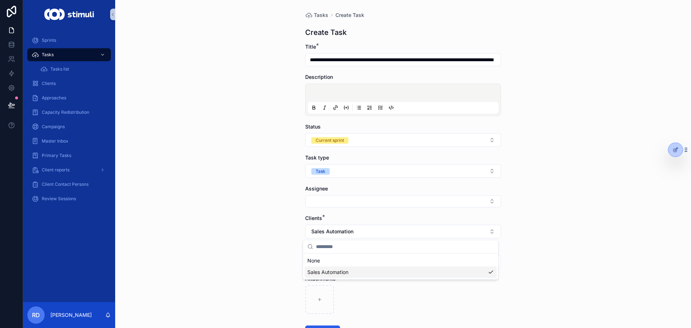 The height and width of the screenshot is (328, 691). What do you see at coordinates (49, 40) in the screenshot?
I see `span: Sprints` at bounding box center [49, 40].